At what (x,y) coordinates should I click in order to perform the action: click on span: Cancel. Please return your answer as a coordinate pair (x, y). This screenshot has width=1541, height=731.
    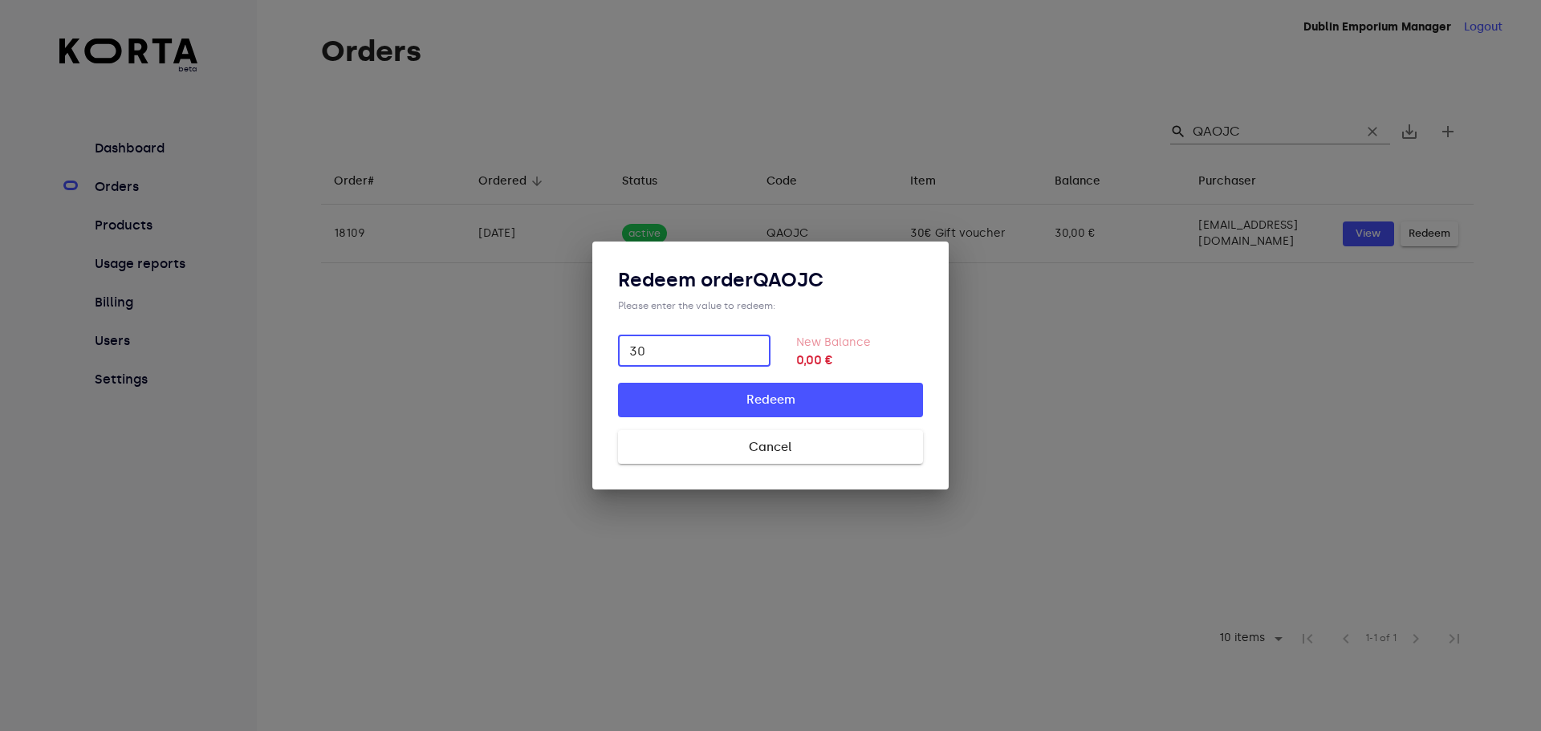
    Looking at the image, I should click on (771, 447).